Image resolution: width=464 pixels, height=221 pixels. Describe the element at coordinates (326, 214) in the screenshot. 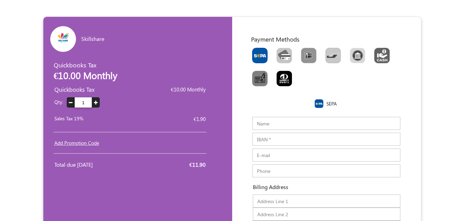

I see `input: Address Line 2` at that location.